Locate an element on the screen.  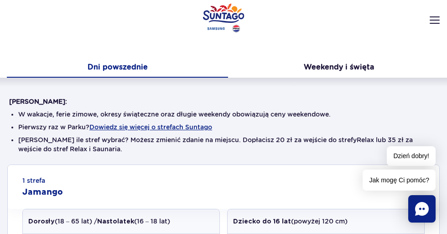
button: Dowiedz się więcej o strefach Suntago is located at coordinates (151, 127).